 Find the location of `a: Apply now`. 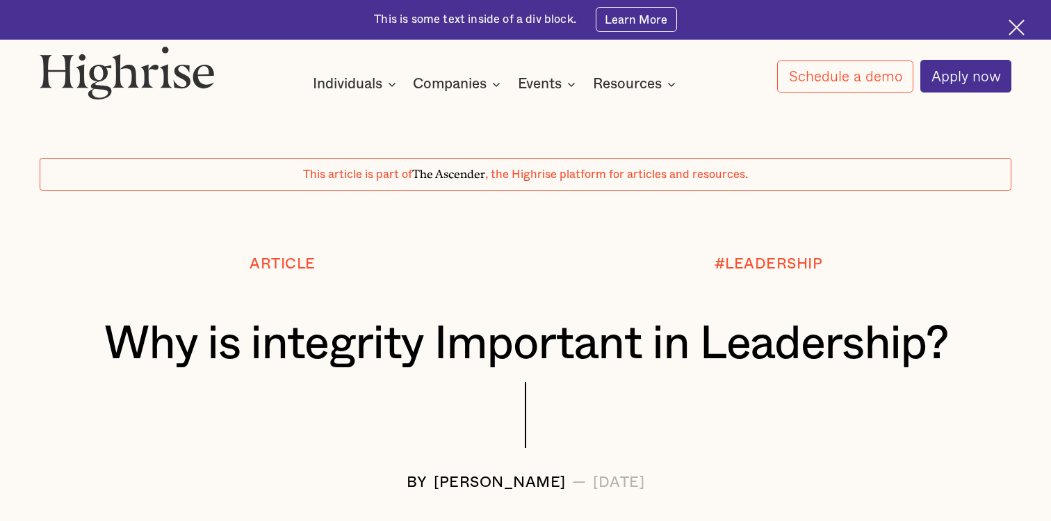

a: Apply now is located at coordinates (967, 76).